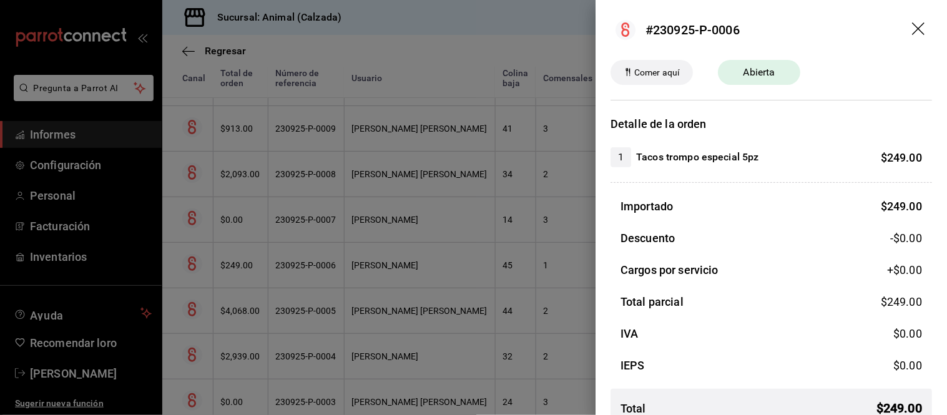  Describe the element at coordinates (759, 72) in the screenshot. I see `font: Abierta` at that location.